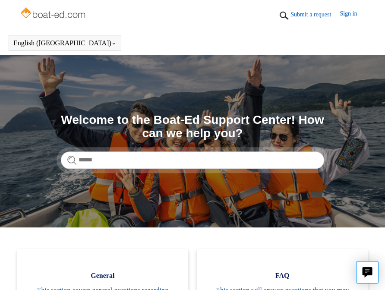  Describe the element at coordinates (353, 16) in the screenshot. I see `a: Sign in` at that location.